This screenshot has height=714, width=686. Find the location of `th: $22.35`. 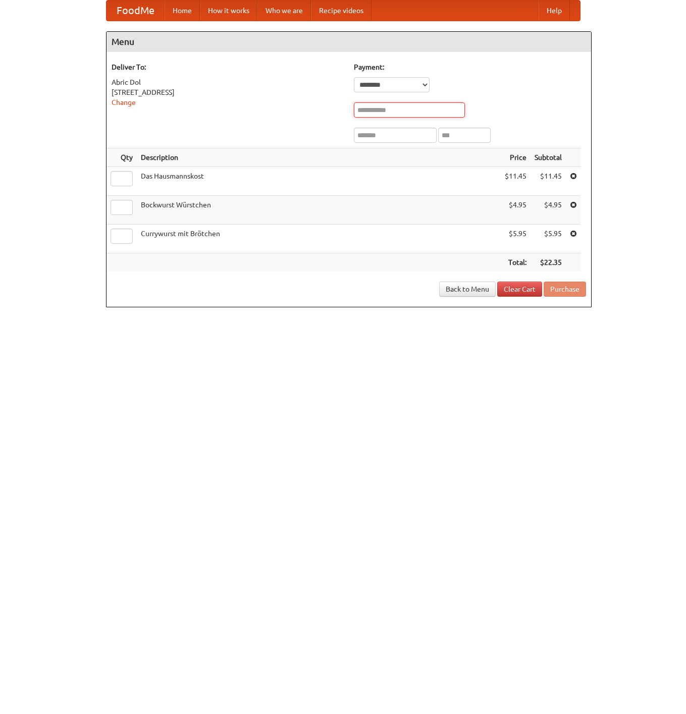

th: $22.35 is located at coordinates (548, 262).